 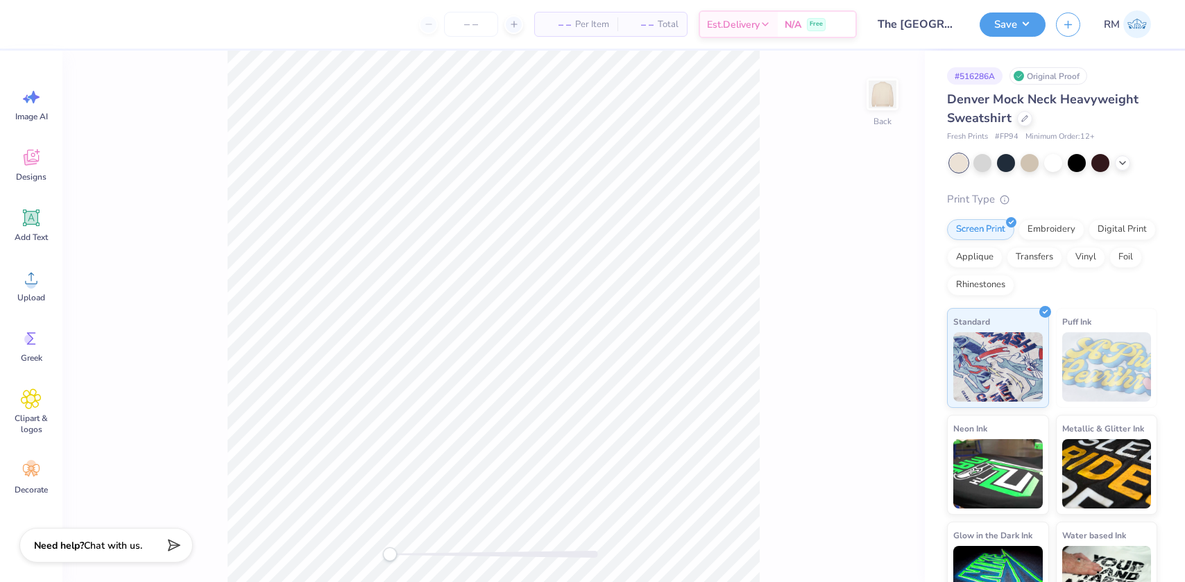 What do you see at coordinates (967, 137) in the screenshot?
I see `span: Fresh Prints` at bounding box center [967, 137].